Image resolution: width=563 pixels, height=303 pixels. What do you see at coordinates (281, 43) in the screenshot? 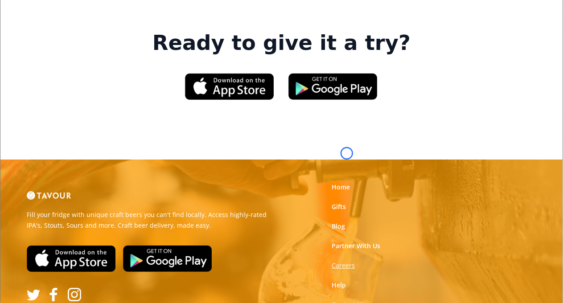
I see `strong: Ready to give it a try?` at bounding box center [281, 43].